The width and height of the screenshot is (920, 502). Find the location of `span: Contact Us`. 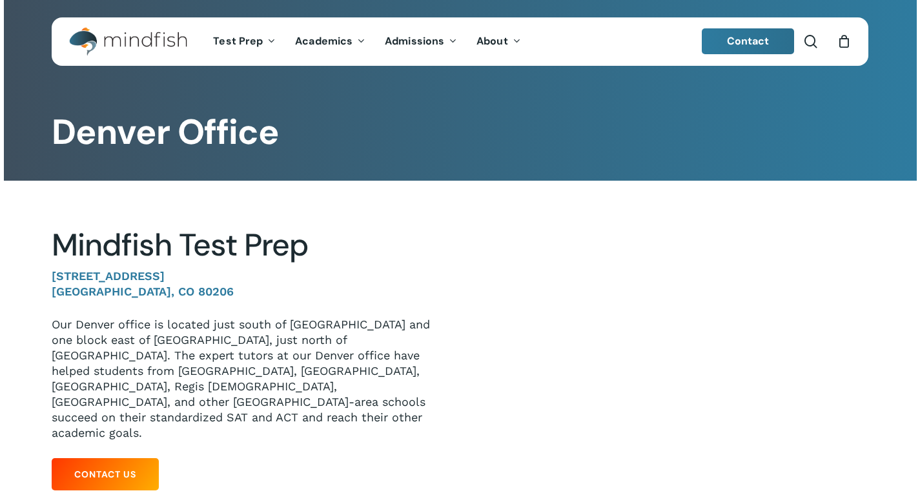

span: Contact Us is located at coordinates (105, 475).